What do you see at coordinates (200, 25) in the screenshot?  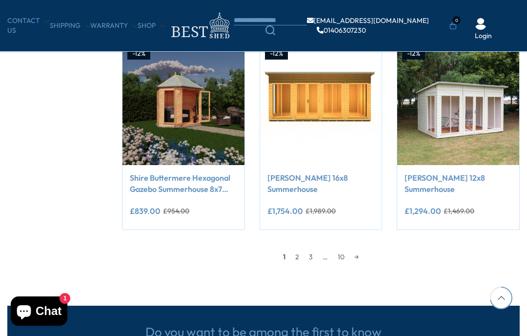 I see `img: logo` at bounding box center [200, 25].